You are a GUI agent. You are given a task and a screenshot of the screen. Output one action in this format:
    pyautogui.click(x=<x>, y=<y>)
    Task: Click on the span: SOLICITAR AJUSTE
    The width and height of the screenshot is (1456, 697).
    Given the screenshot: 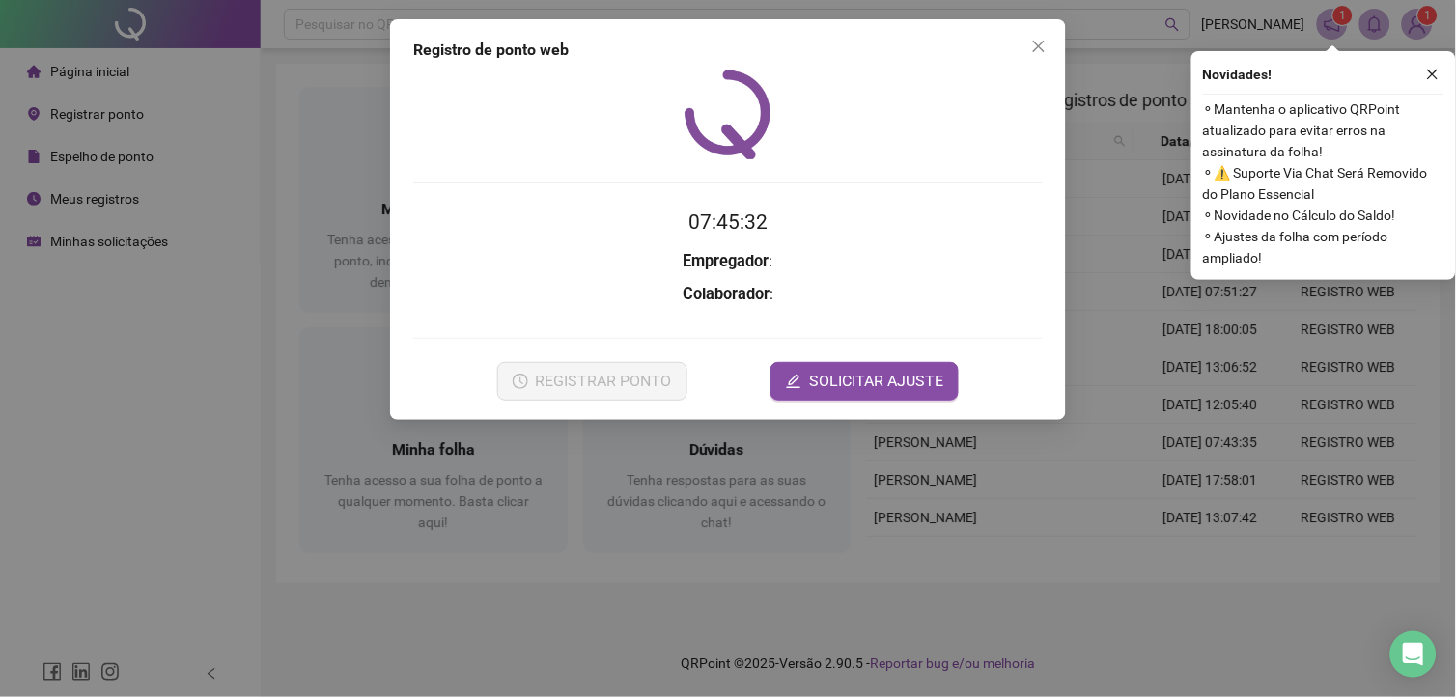 What is the action you would take?
    pyautogui.click(x=875, y=381)
    